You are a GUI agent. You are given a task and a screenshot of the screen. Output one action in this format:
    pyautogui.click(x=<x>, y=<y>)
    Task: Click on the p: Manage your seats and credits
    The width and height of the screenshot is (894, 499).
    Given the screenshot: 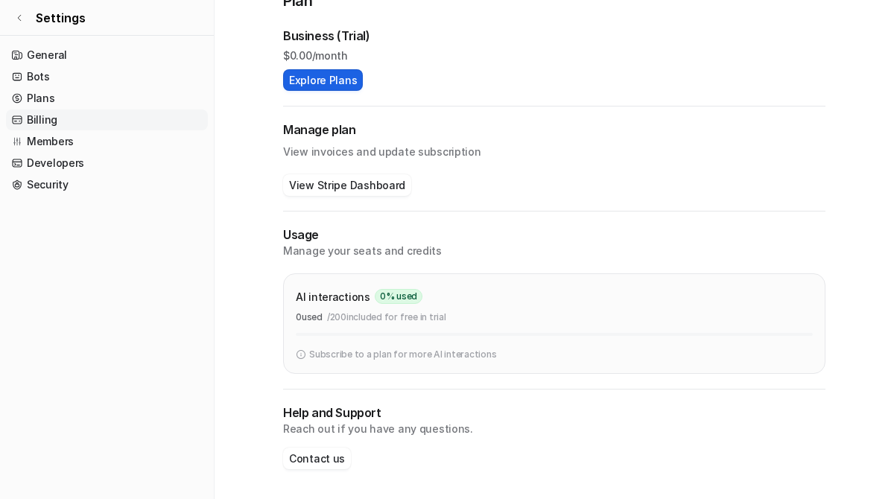 What is the action you would take?
    pyautogui.click(x=554, y=251)
    